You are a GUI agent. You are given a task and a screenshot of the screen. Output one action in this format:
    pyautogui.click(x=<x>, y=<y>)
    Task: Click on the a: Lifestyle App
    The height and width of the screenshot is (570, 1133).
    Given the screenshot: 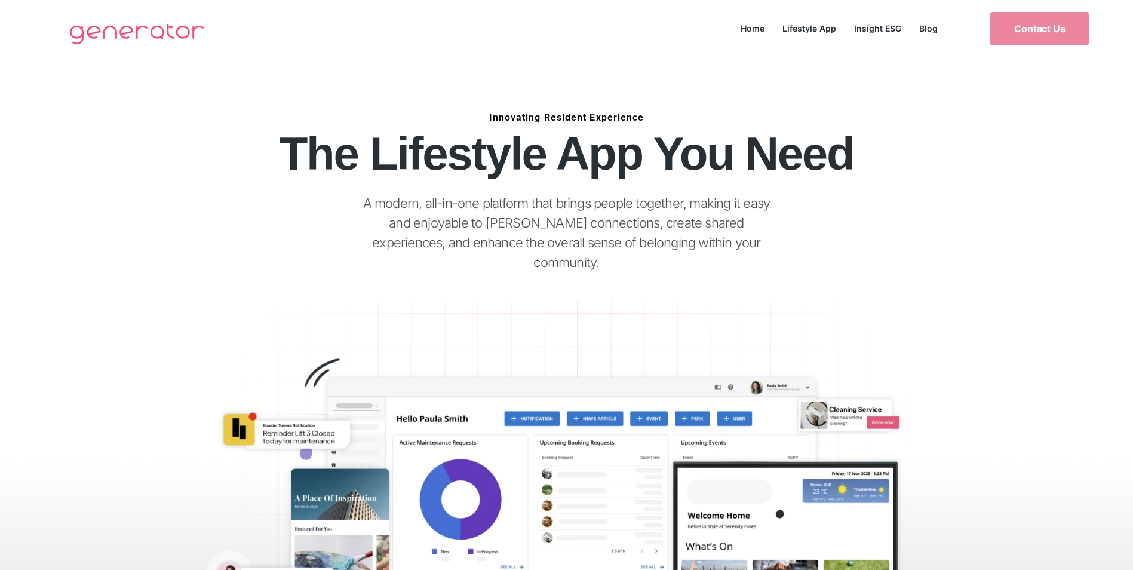 What is the action you would take?
    pyautogui.click(x=809, y=28)
    